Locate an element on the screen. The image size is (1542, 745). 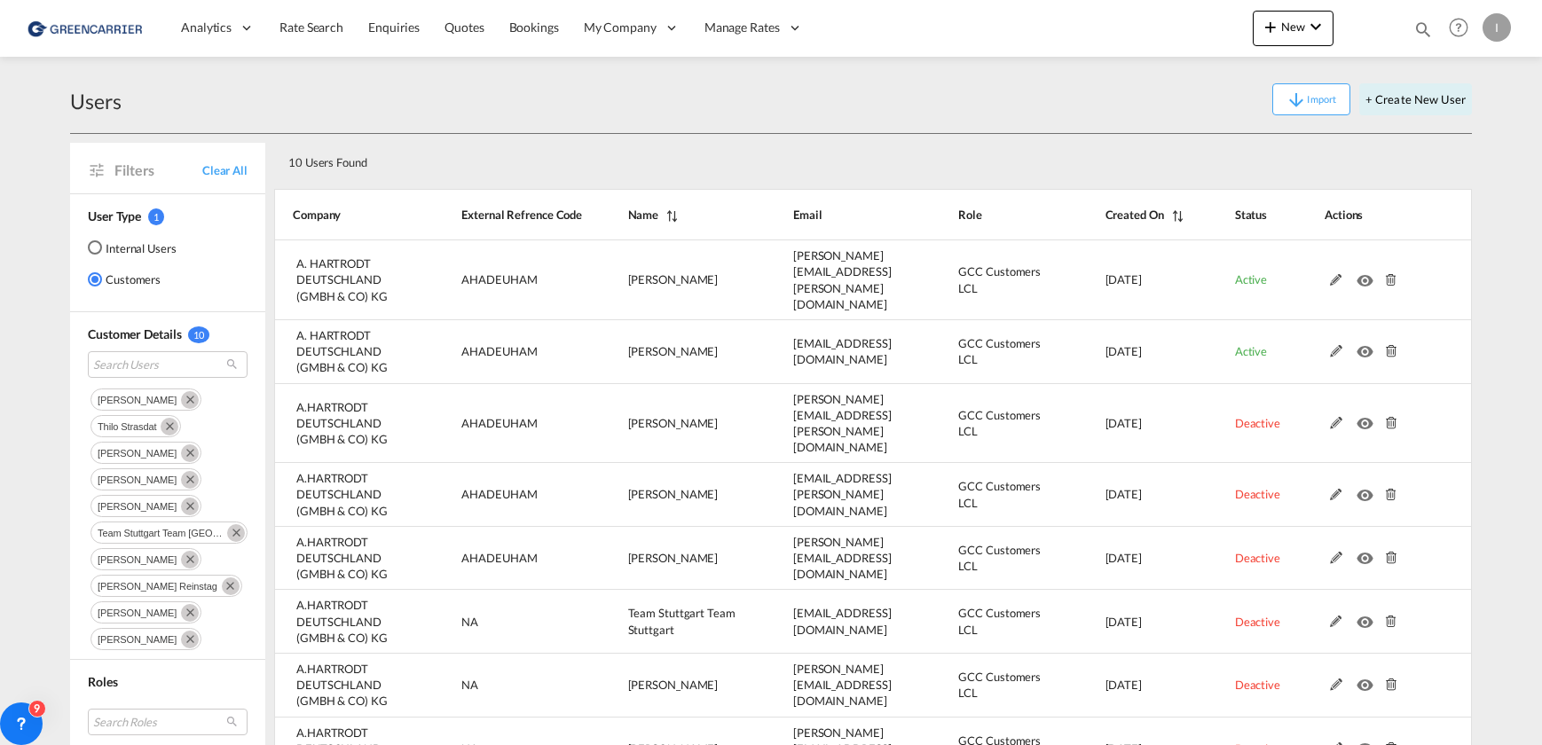
span: Filters is located at coordinates (158, 170).